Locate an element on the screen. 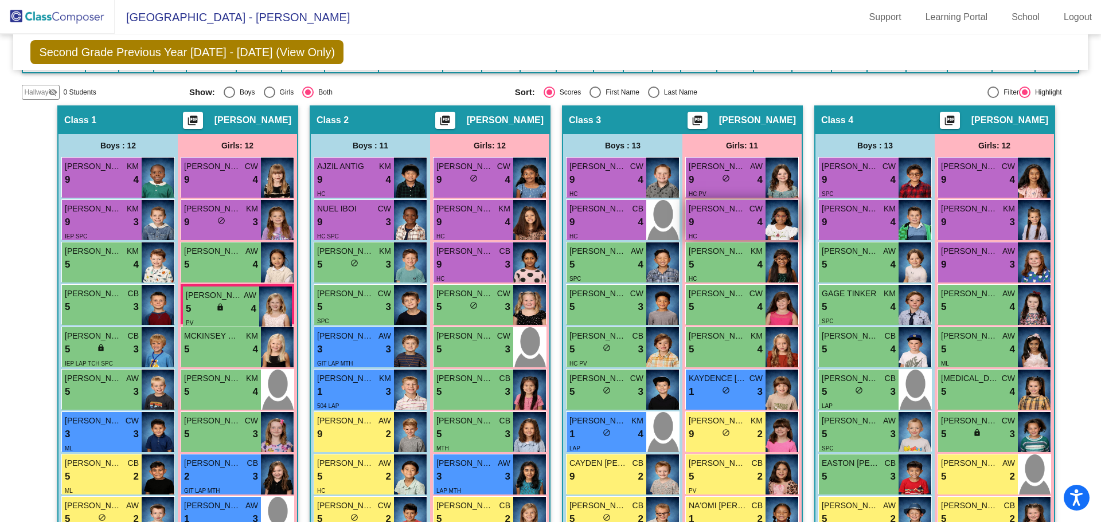 This screenshot has height=522, width=1101. div: Boys : 12 is located at coordinates (118, 146).